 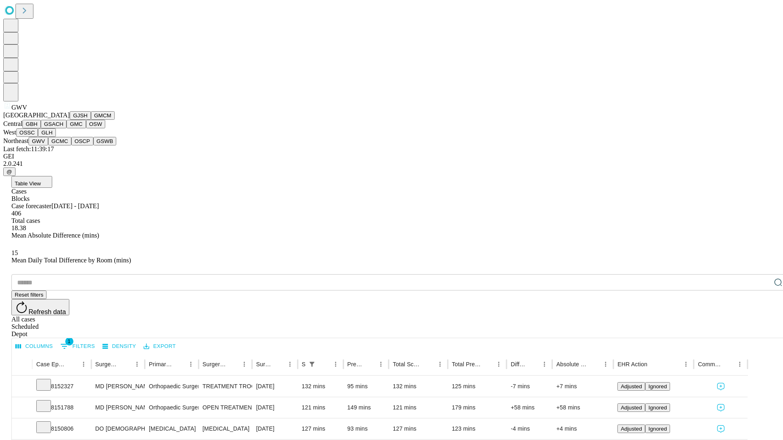 What do you see at coordinates (518, 365) in the screenshot?
I see `div: Difference` at bounding box center [518, 365].